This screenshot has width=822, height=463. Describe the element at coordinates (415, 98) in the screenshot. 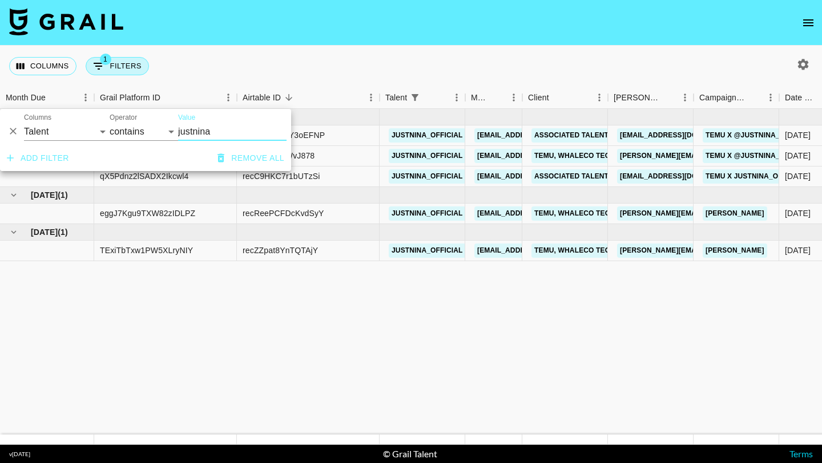

I see `div: 1 active filter` at that location.